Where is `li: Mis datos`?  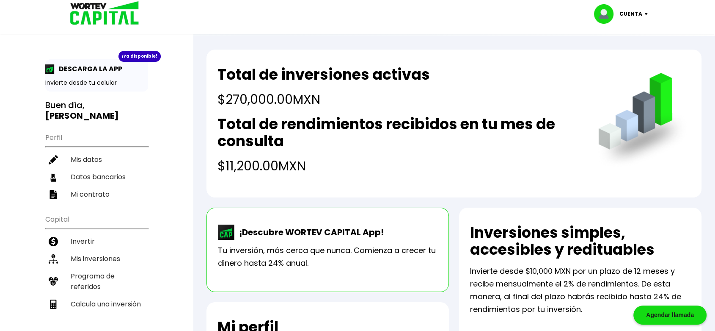
li: Mis datos is located at coordinates (97, 159).